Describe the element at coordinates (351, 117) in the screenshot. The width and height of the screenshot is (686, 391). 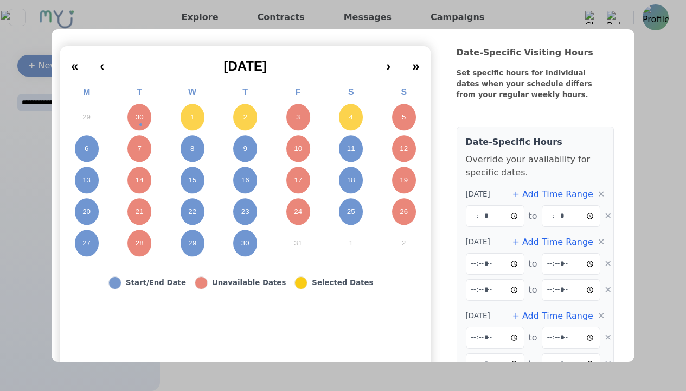
I see `button: October 4, 2025` at that location.